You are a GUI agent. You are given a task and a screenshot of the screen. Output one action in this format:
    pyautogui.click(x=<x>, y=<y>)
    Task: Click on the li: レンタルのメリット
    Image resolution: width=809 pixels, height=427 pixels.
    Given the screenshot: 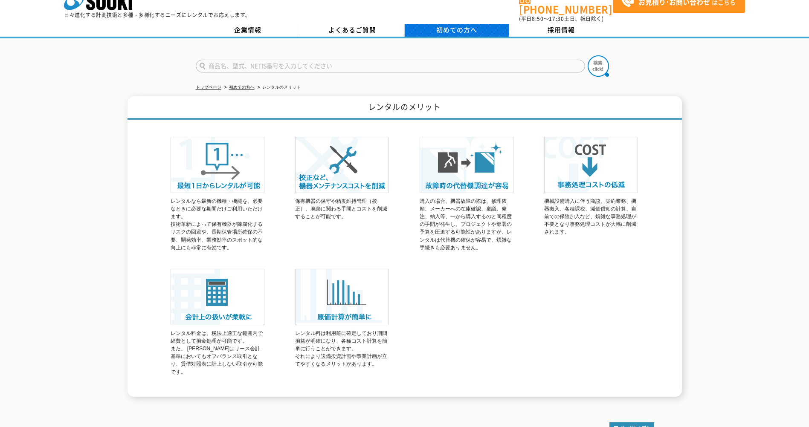 What is the action you would take?
    pyautogui.click(x=278, y=87)
    